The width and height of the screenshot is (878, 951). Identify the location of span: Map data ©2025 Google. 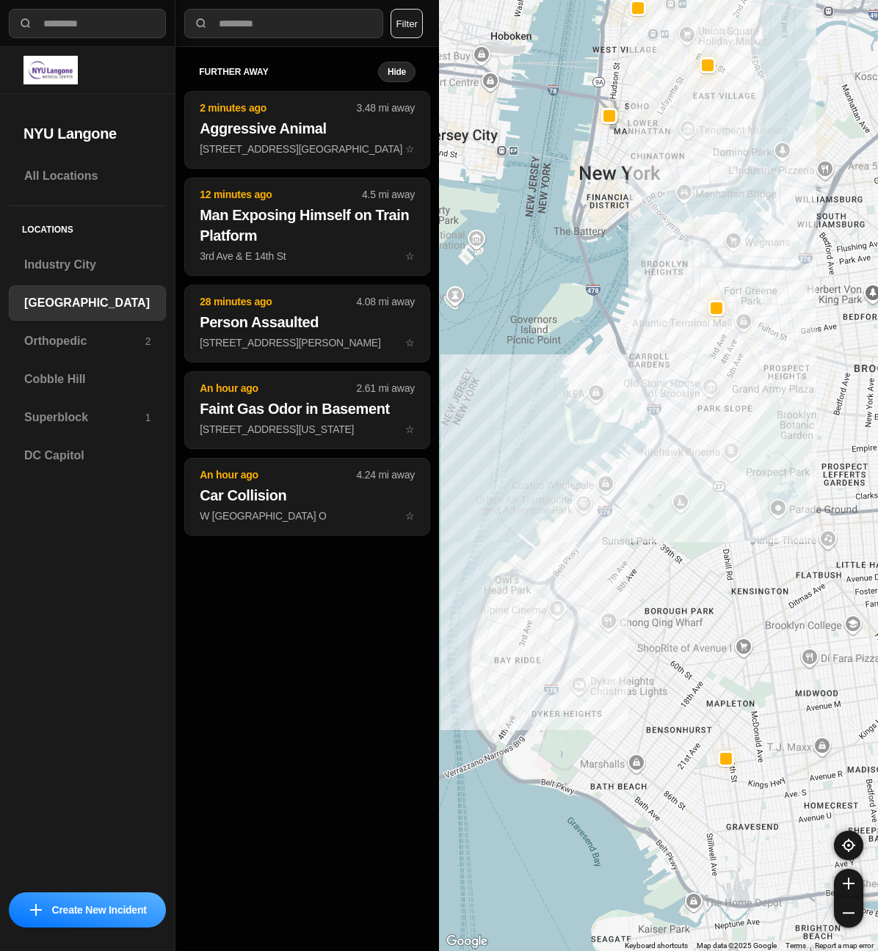
(736, 945).